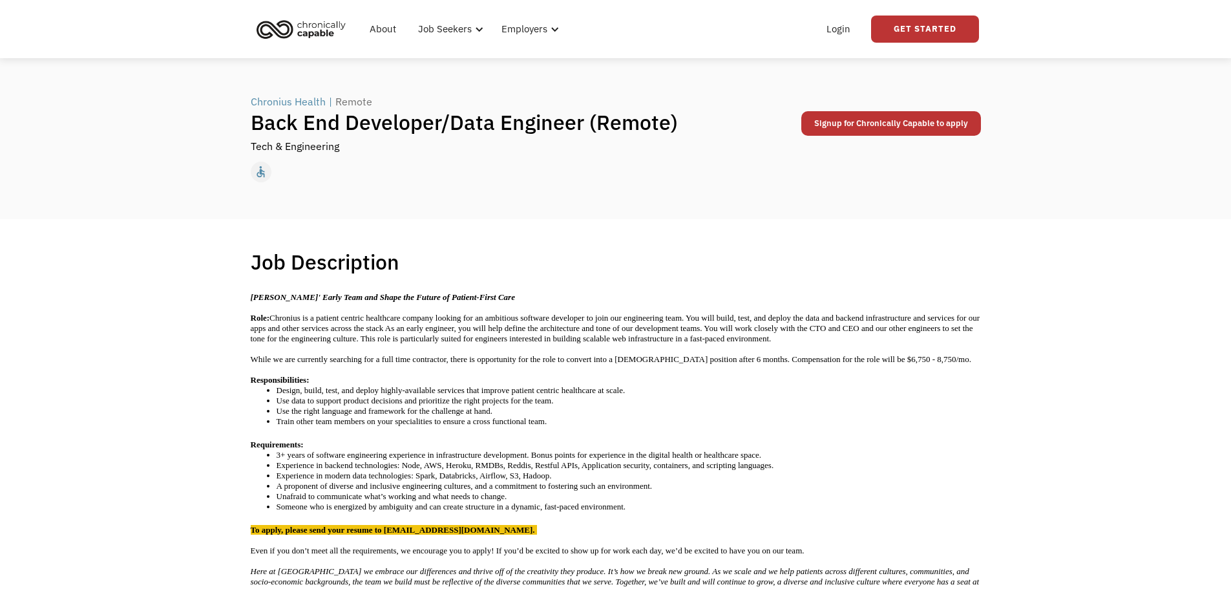 The image size is (1231, 589). I want to click on div: accessible, so click(260, 172).